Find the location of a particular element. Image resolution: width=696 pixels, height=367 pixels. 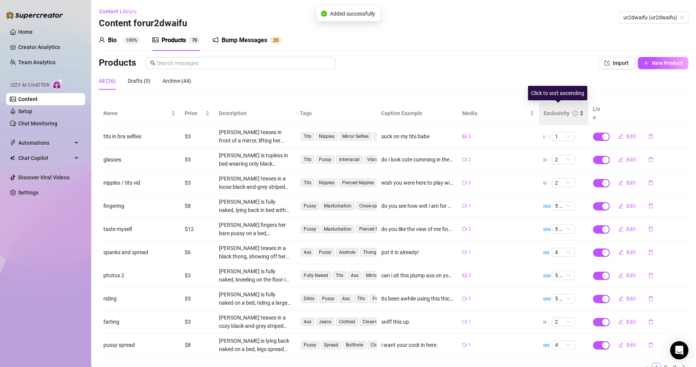

img: logo-BBDzfeDw.svg is located at coordinates (35, 15).